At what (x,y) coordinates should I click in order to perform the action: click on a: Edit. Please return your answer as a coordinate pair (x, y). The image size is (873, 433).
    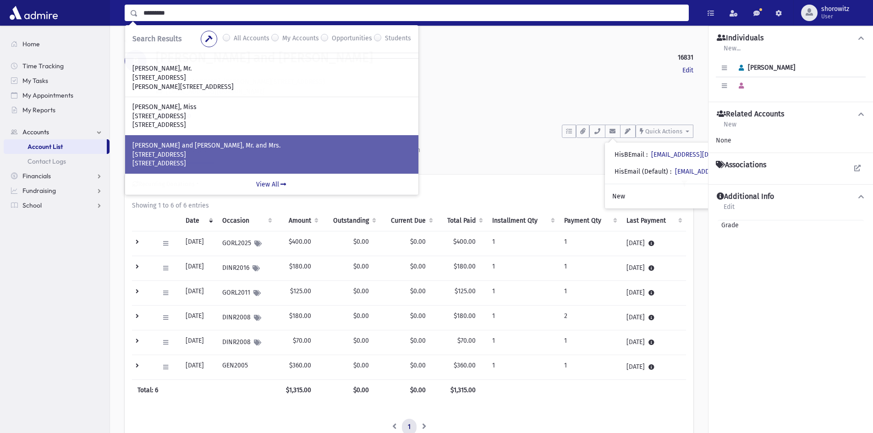
    Looking at the image, I should click on (688, 70).